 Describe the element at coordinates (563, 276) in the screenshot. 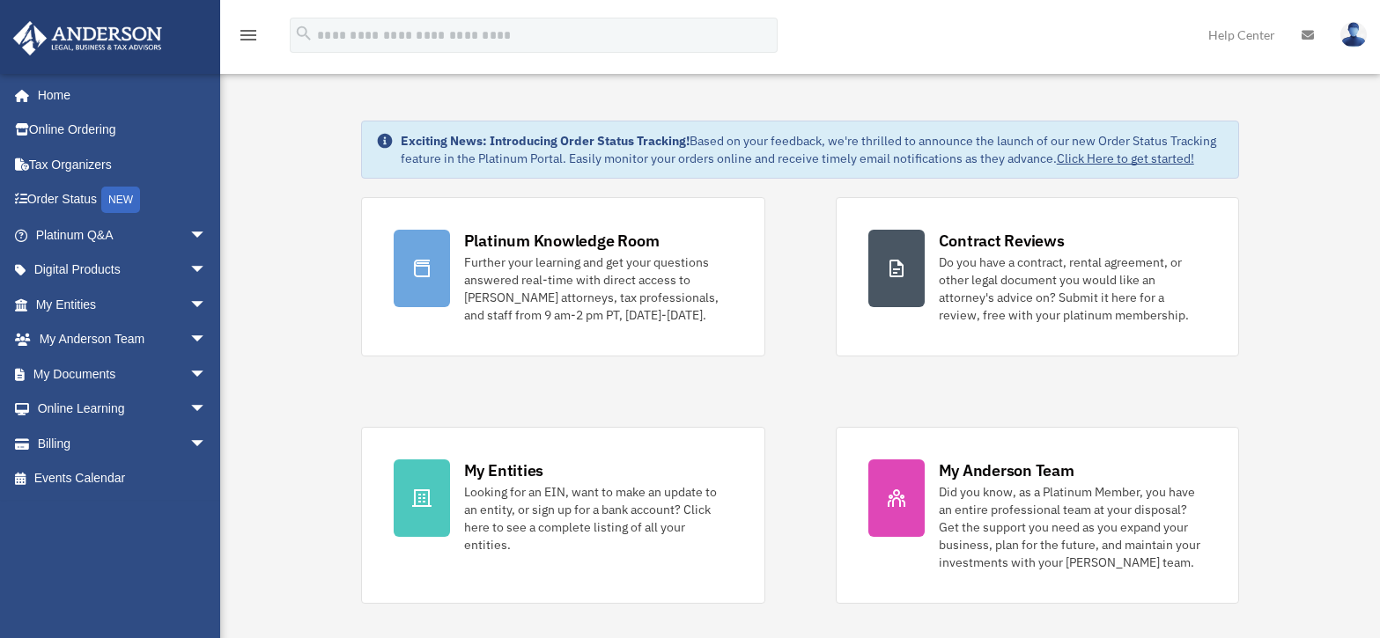

I see `a: Platinum Knowledge Room Further your learning and get your questions answered real-time with dire...` at that location.